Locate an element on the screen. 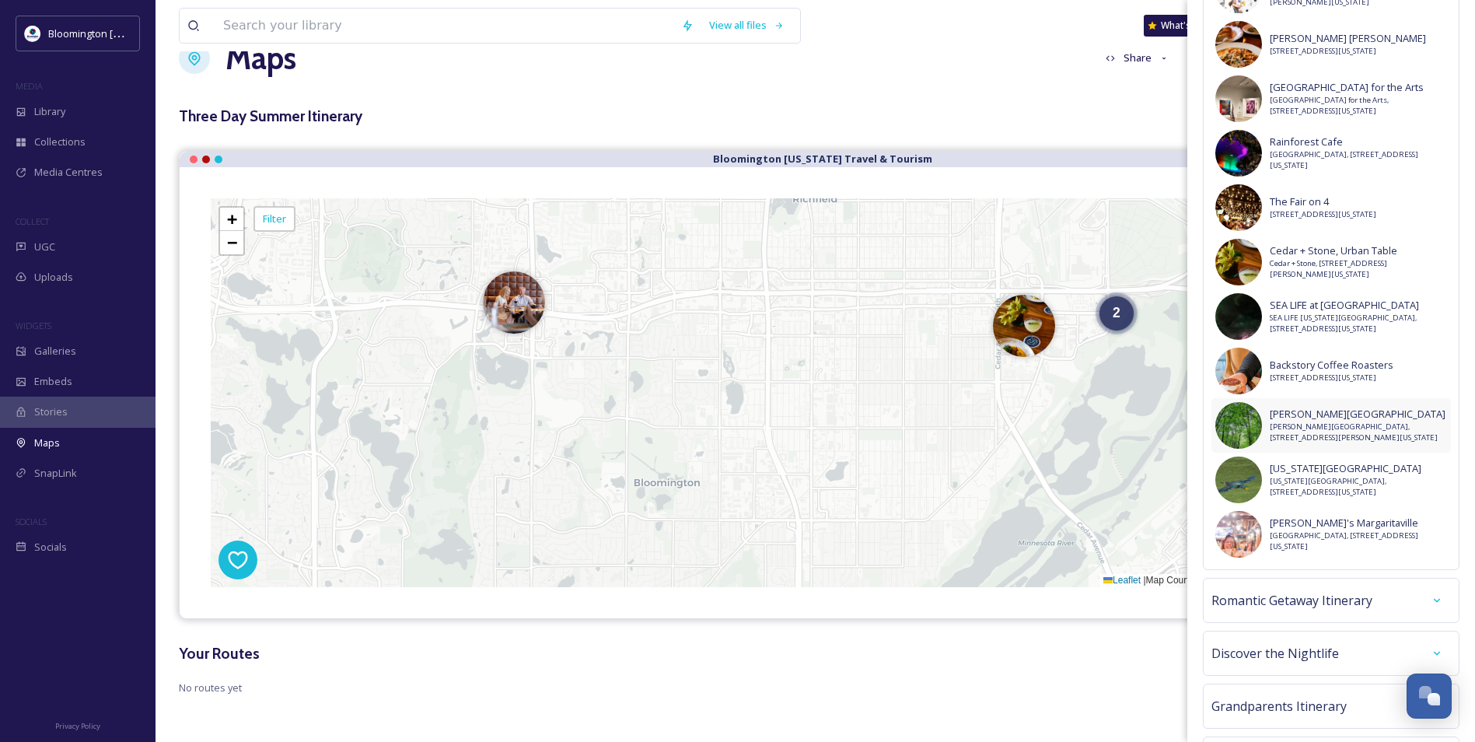 The image size is (1475, 742). span: SnapLink is located at coordinates (55, 473).